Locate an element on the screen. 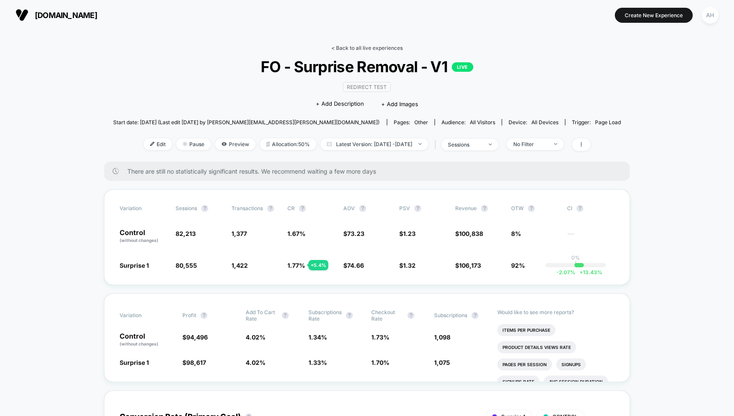  span: Revenue is located at coordinates (466, 208).